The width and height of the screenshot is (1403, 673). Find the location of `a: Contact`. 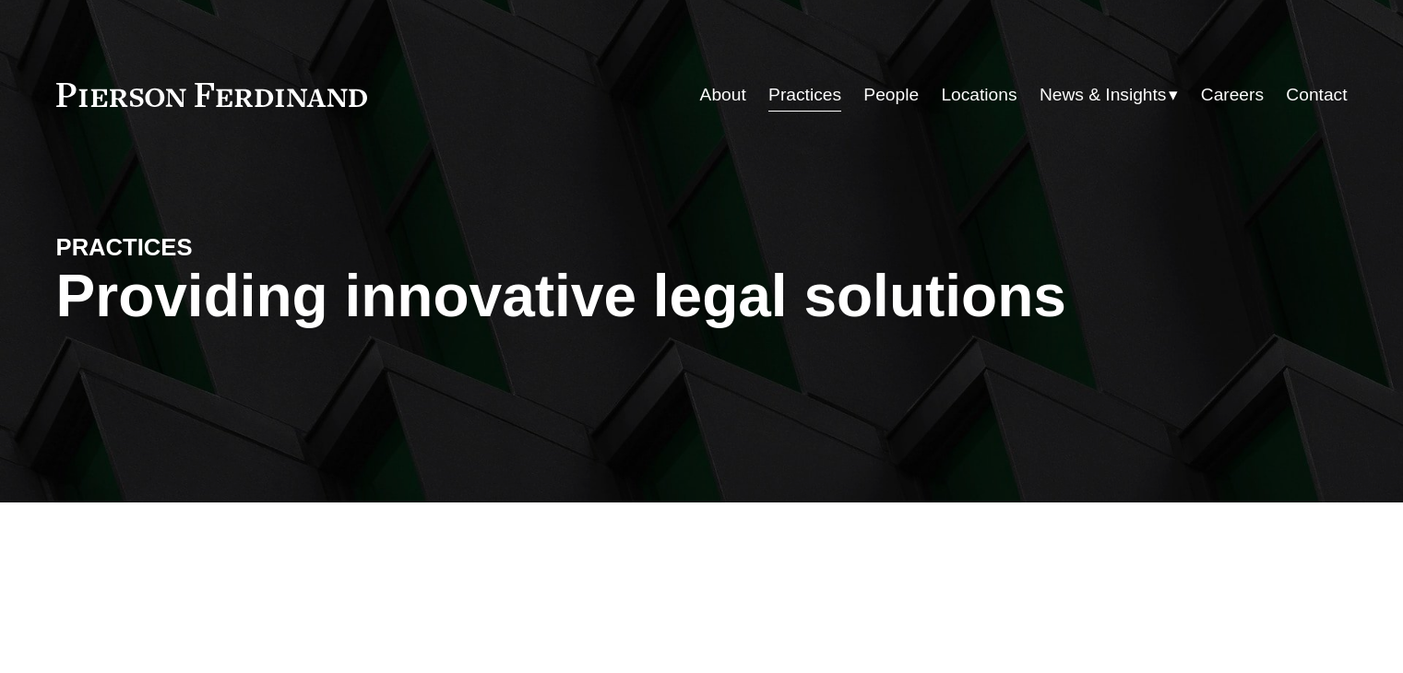

a: Contact is located at coordinates (1316, 95).